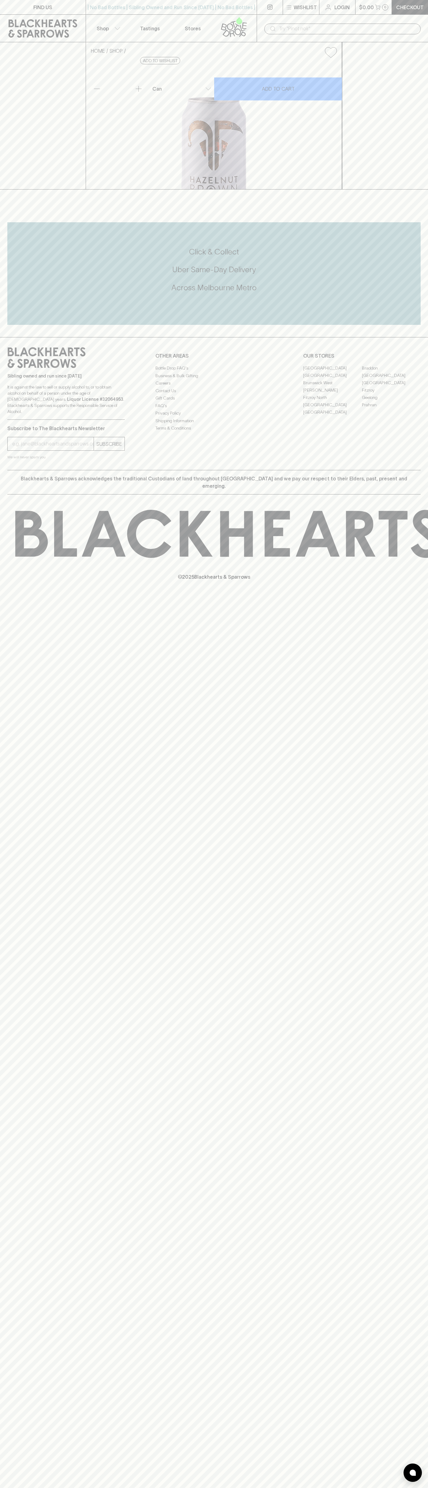 The width and height of the screenshot is (428, 1488). What do you see at coordinates (278, 89) in the screenshot?
I see `p: ADD TO CART` at bounding box center [278, 89].